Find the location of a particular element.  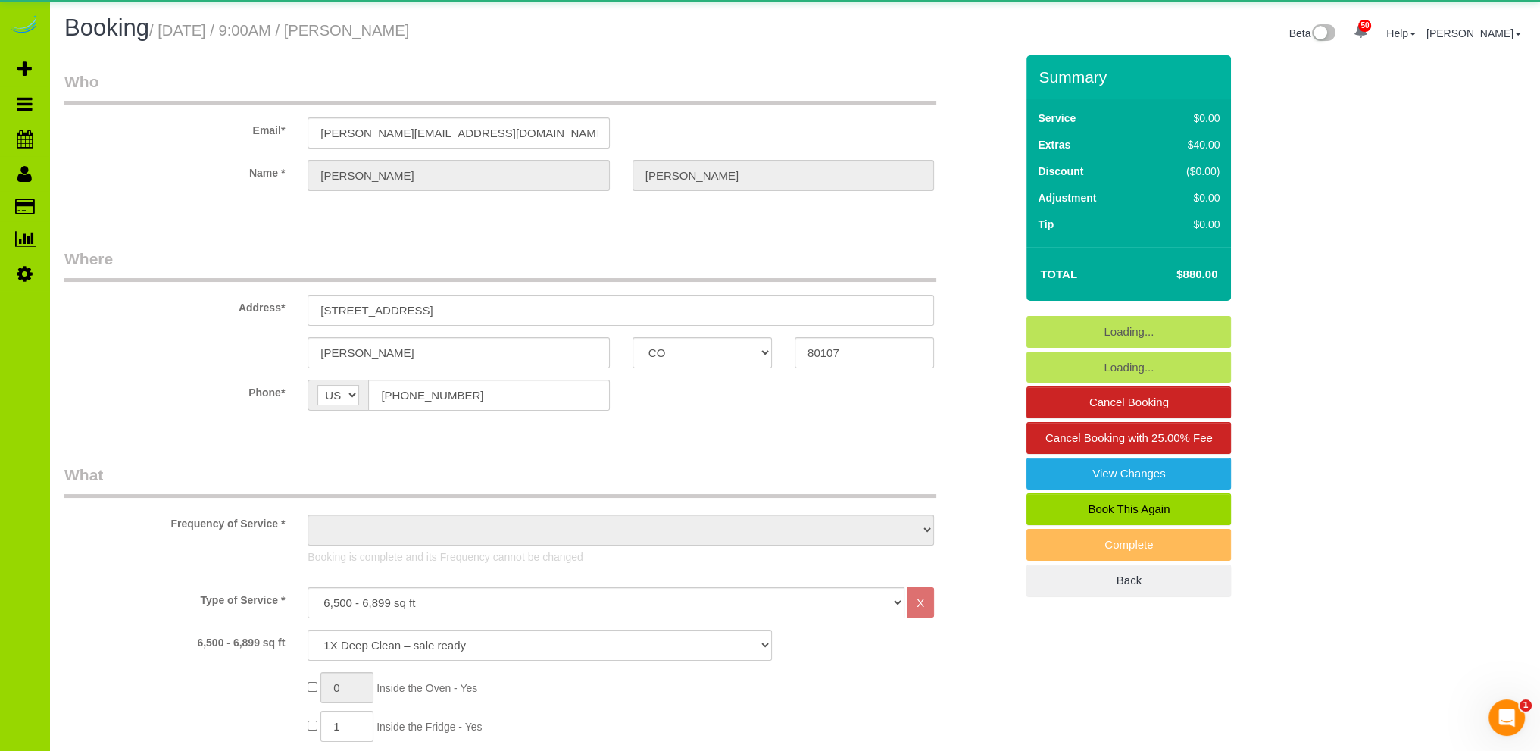

label: Address* is located at coordinates (174, 304).